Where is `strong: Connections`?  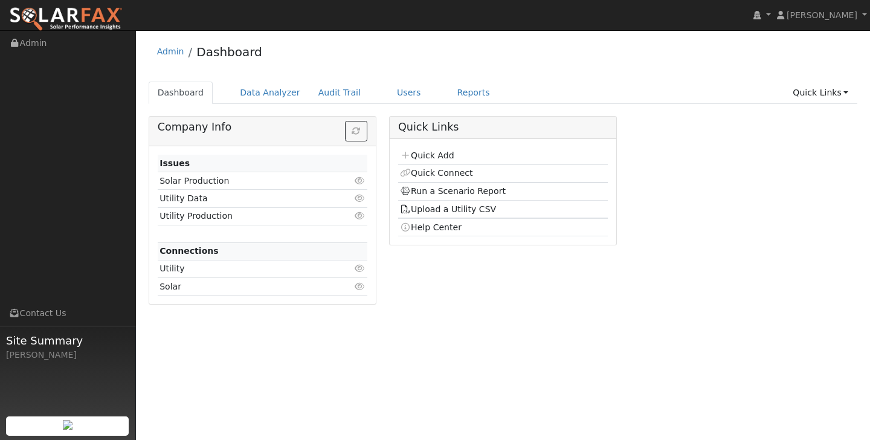
strong: Connections is located at coordinates (189, 251).